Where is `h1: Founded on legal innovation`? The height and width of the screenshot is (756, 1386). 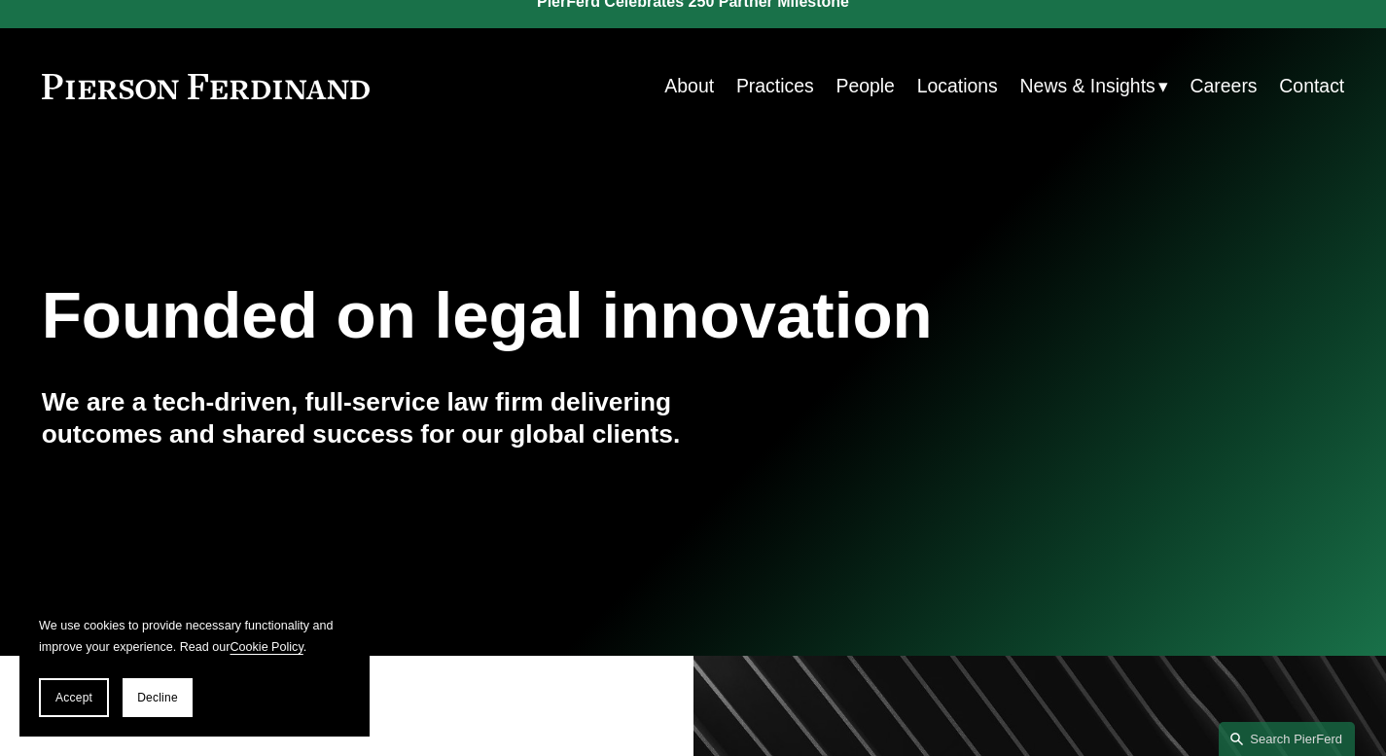
h1: Founded on legal innovation is located at coordinates (585, 315).